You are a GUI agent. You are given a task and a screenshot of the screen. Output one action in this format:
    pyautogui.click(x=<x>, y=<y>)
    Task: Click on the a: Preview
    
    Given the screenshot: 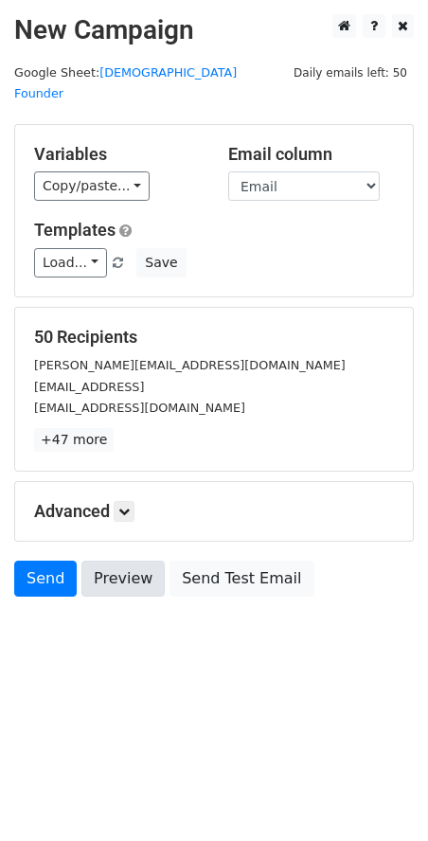 What is the action you would take?
    pyautogui.click(x=123, y=579)
    